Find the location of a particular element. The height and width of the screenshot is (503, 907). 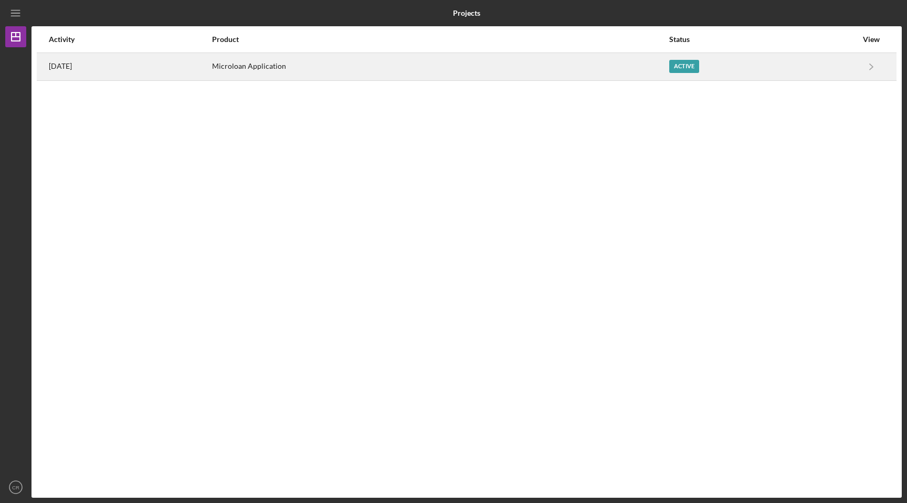

div: View is located at coordinates (871, 39).